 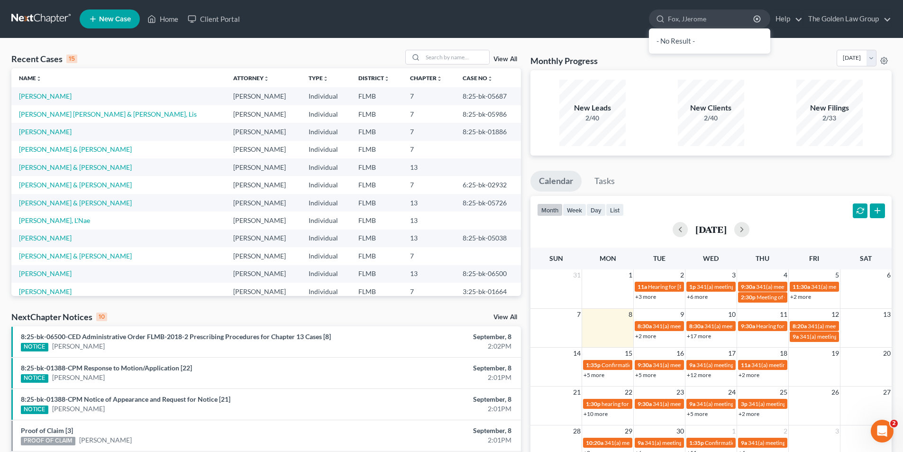 What do you see at coordinates (744, 404) in the screenshot?
I see `span: 3p` at bounding box center [744, 404].